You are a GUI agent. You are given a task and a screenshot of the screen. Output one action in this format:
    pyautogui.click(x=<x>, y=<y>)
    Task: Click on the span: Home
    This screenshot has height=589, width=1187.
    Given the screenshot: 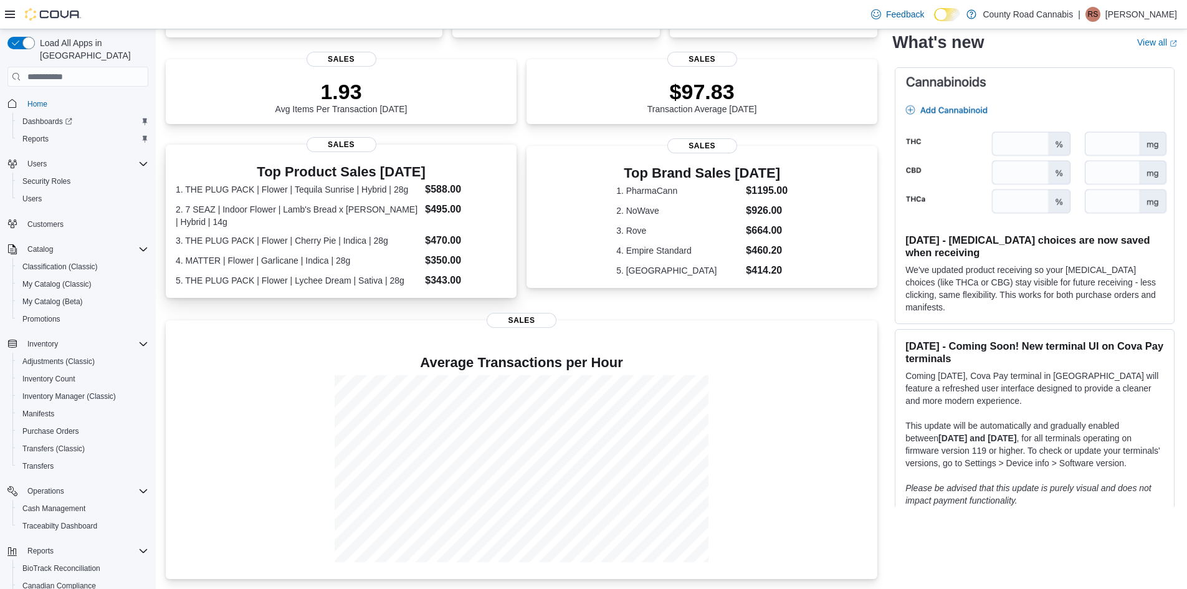 What is the action you would take?
    pyautogui.click(x=37, y=104)
    